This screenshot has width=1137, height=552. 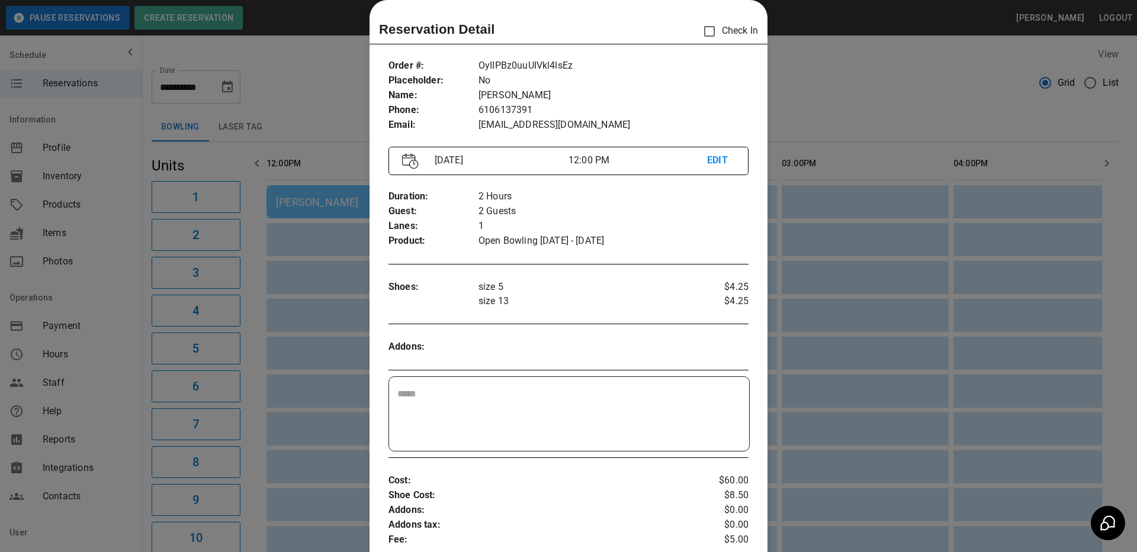 I want to click on p: 6106137391, so click(x=613, y=110).